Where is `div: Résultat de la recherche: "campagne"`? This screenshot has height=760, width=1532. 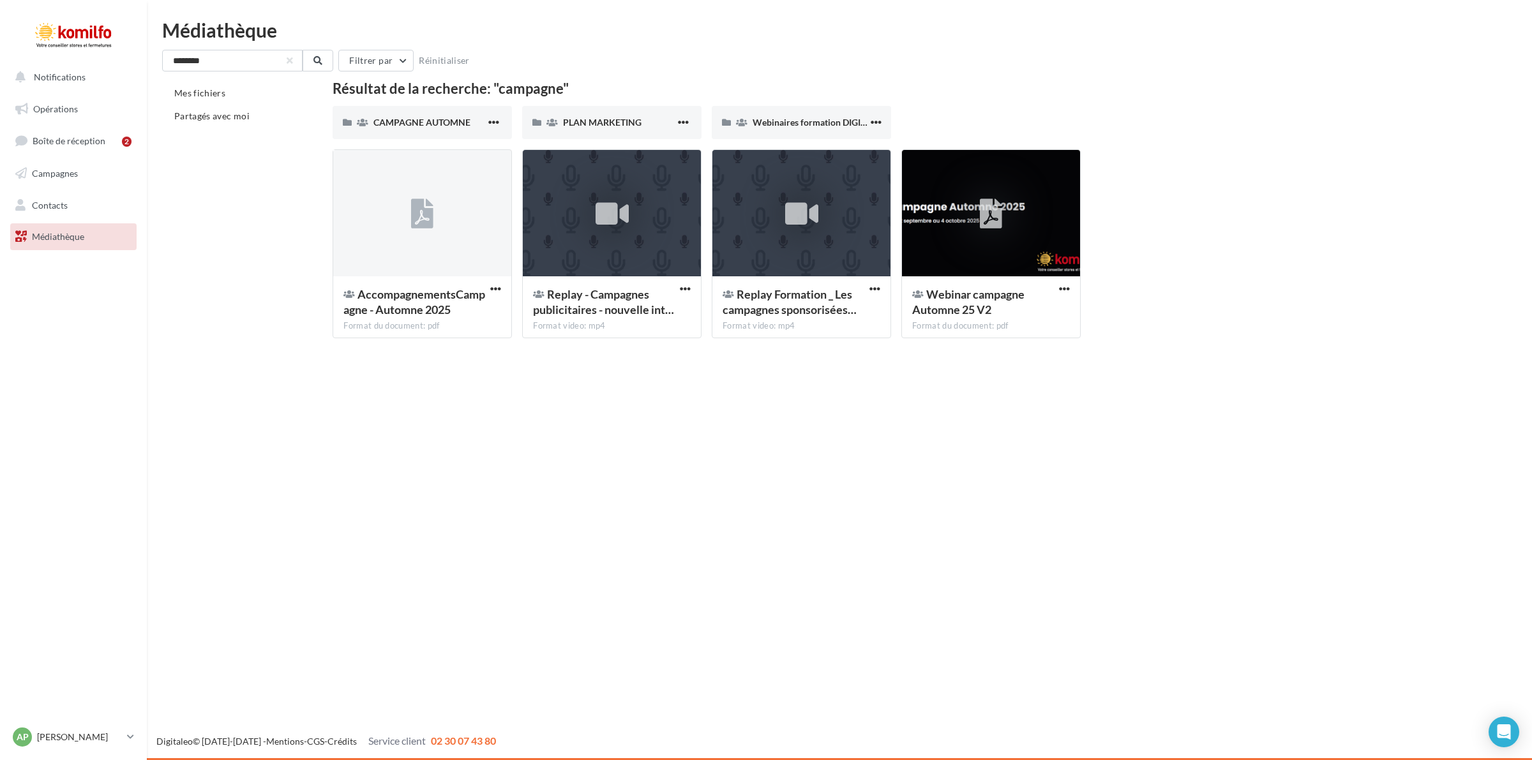
div: Résultat de la recherche: "campagne" is located at coordinates (896, 89).